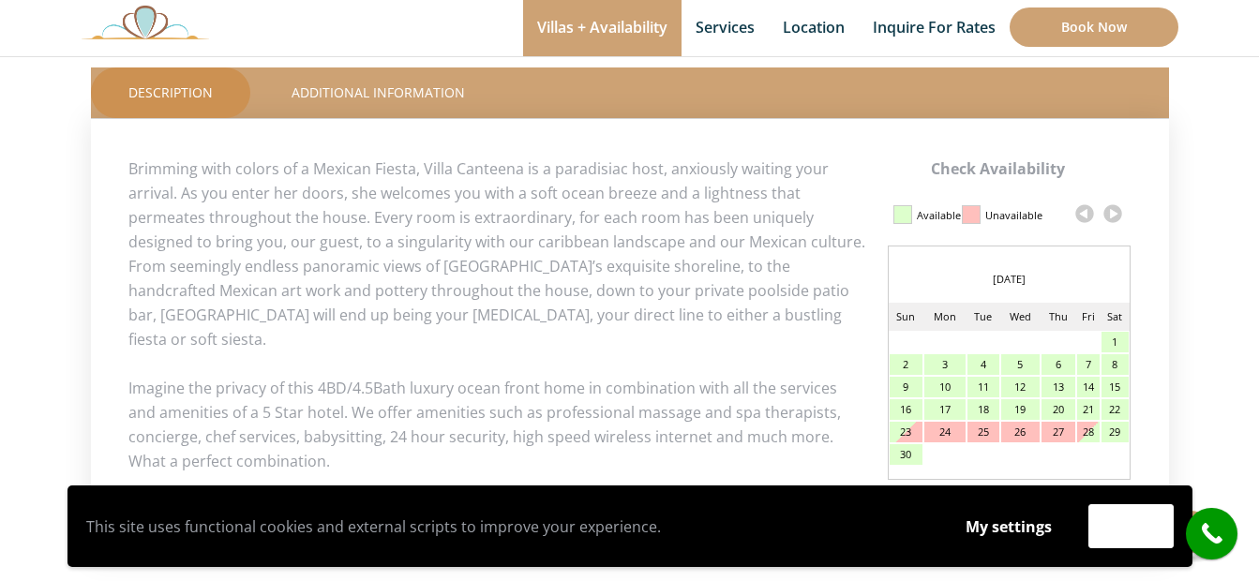  Describe the element at coordinates (630, 425) in the screenshot. I see `p: Imagine the privacy of this 4BD/4.5Bath luxury ocean front home in combination with all the servi...` at that location.